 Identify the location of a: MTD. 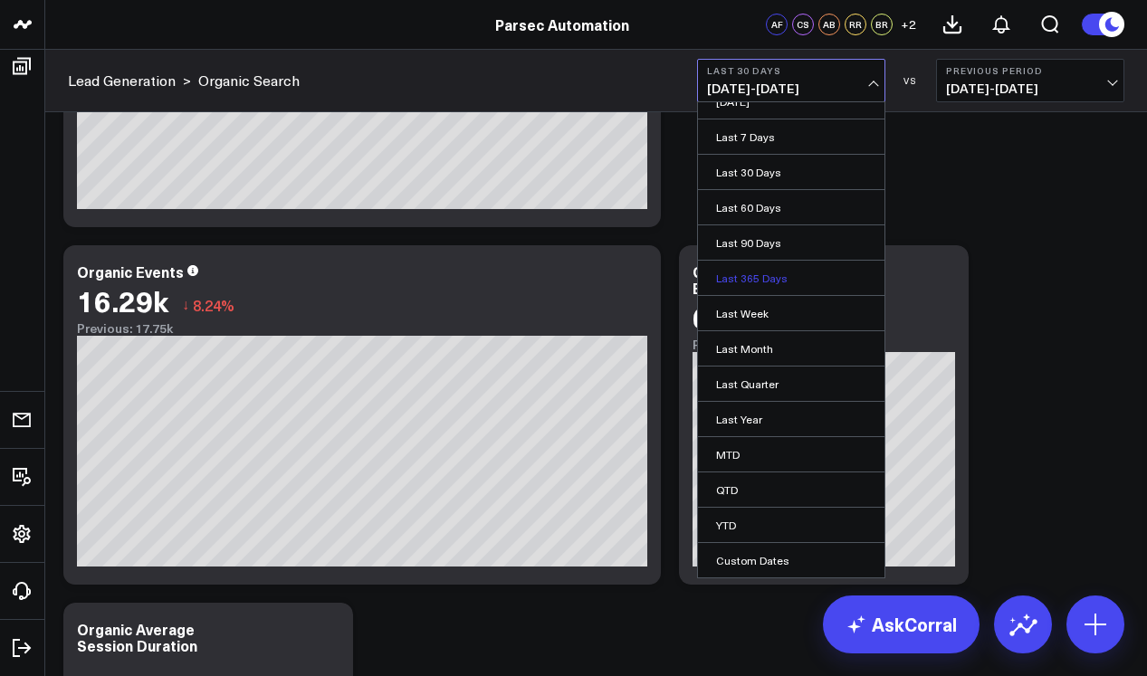
(791, 454).